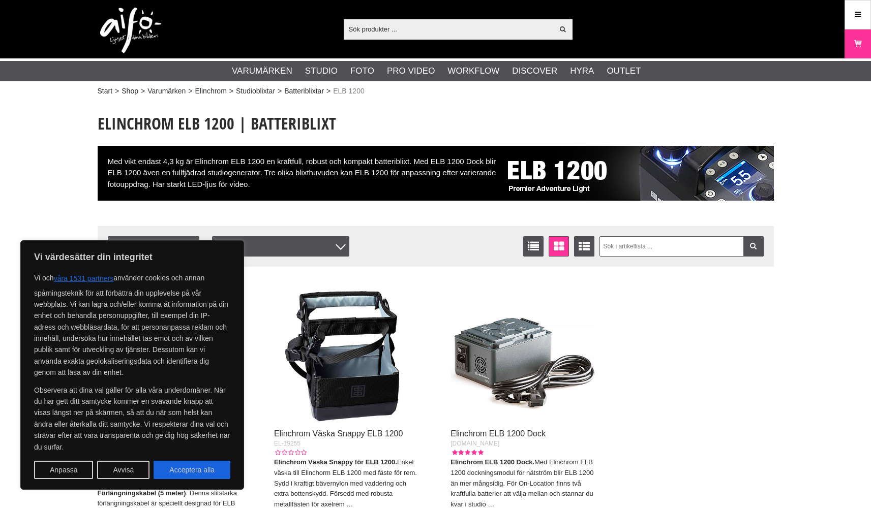  Describe the element at coordinates (524, 484) in the screenshot. I see `p: Med Elinchrom ELB 1200 dockningsmodul för nätström blir ELB 1200 än mer mångsidig. För On-Locatio...` at that location.